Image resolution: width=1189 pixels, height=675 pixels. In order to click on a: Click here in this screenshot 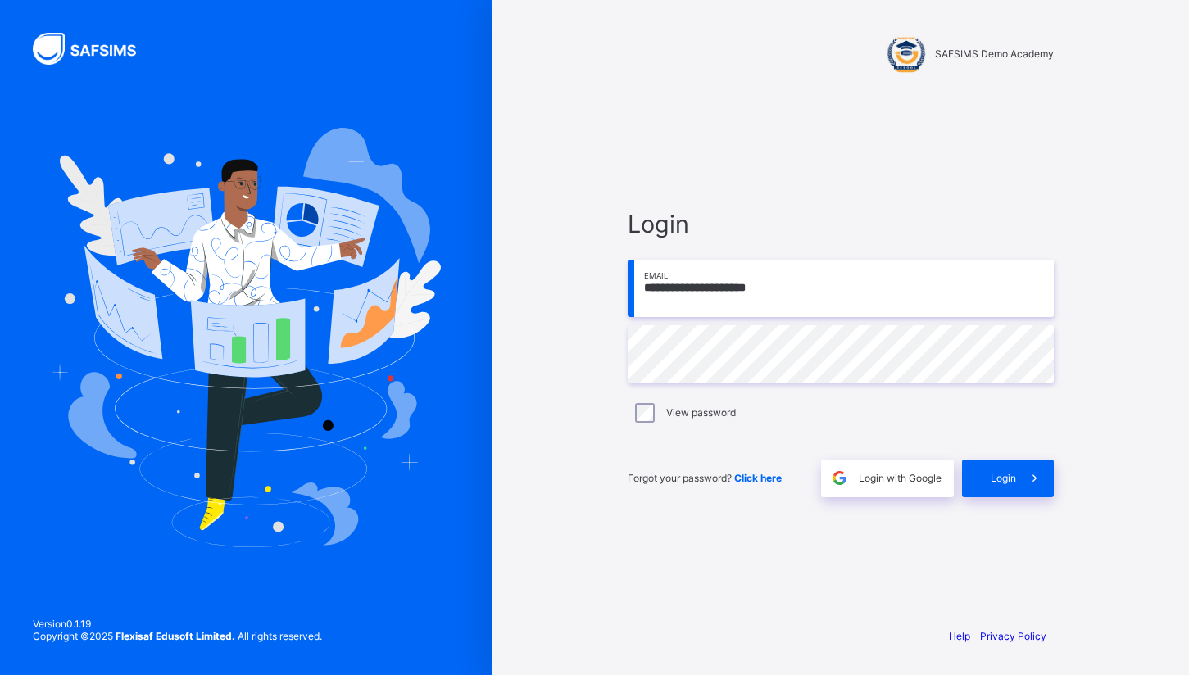, I will do `click(758, 478)`.